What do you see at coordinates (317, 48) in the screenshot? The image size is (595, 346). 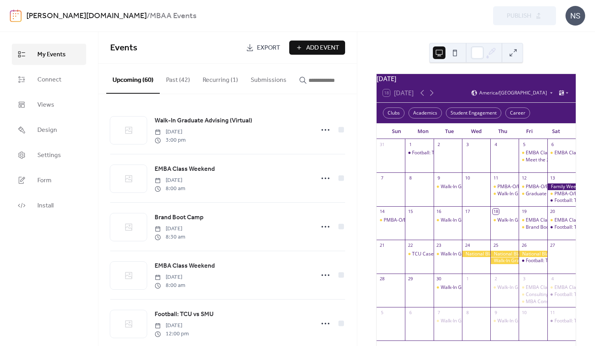 I see `button: Add Event` at bounding box center [317, 48].